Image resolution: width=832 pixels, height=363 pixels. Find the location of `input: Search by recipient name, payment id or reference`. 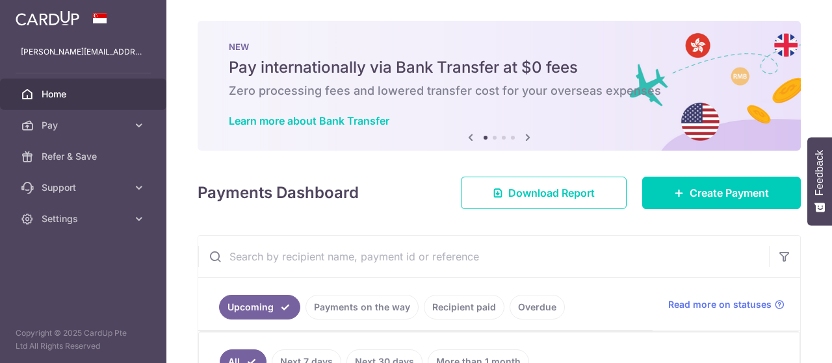

input: Search by recipient name, payment id or reference is located at coordinates (484, 257).